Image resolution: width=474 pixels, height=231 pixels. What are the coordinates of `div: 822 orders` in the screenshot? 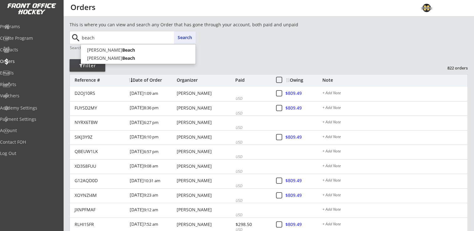 It's located at (451, 68).